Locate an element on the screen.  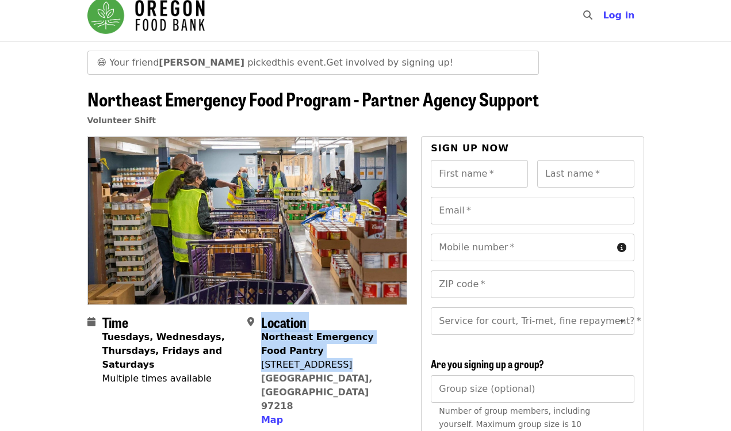
span: Northeast Emergency Food Program - Partner Agency Support is located at coordinates (313, 98).